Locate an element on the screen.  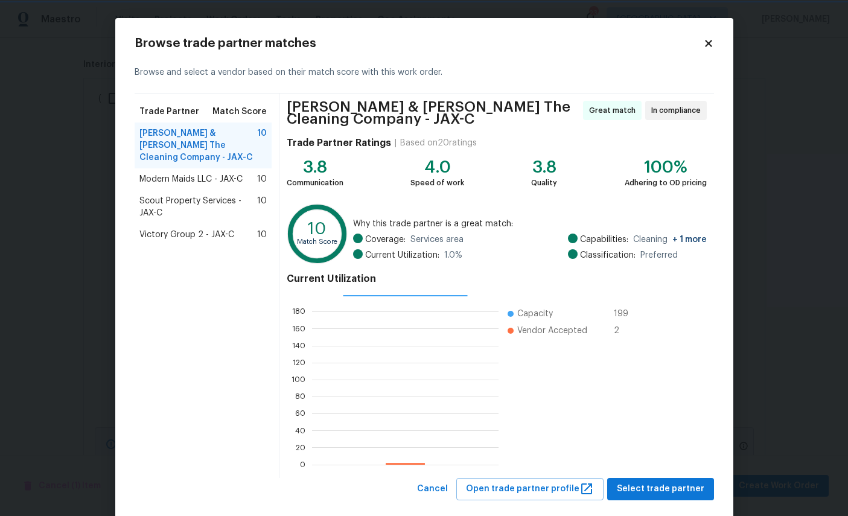
text: 80 is located at coordinates (301, 396).